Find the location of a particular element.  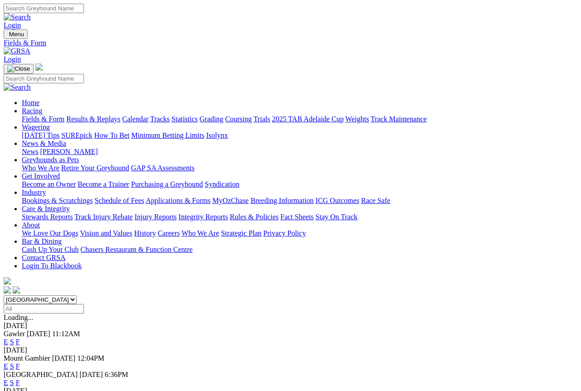

img: Close is located at coordinates (19, 69).